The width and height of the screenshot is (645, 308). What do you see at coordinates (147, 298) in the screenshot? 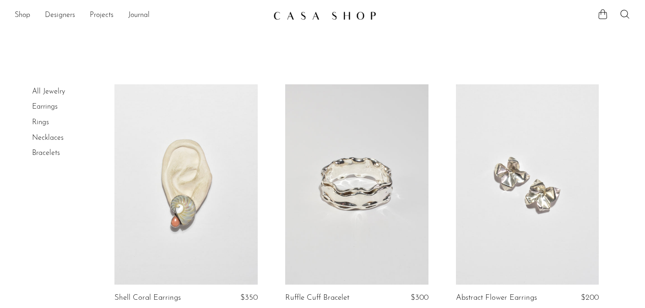
I see `a: Shell Coral Earrings` at bounding box center [147, 298].